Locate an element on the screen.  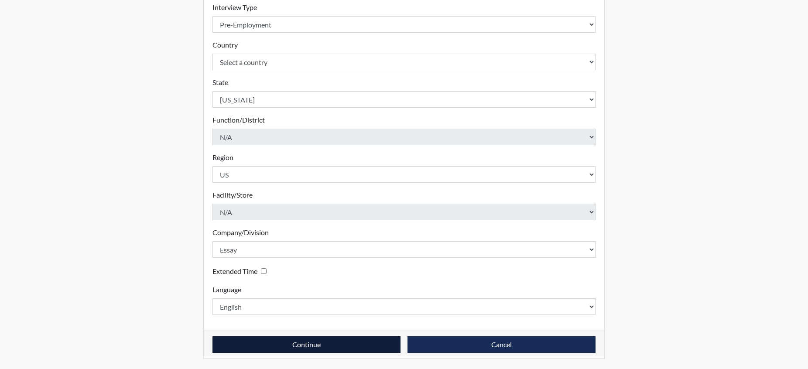
label: Region is located at coordinates (223, 158).